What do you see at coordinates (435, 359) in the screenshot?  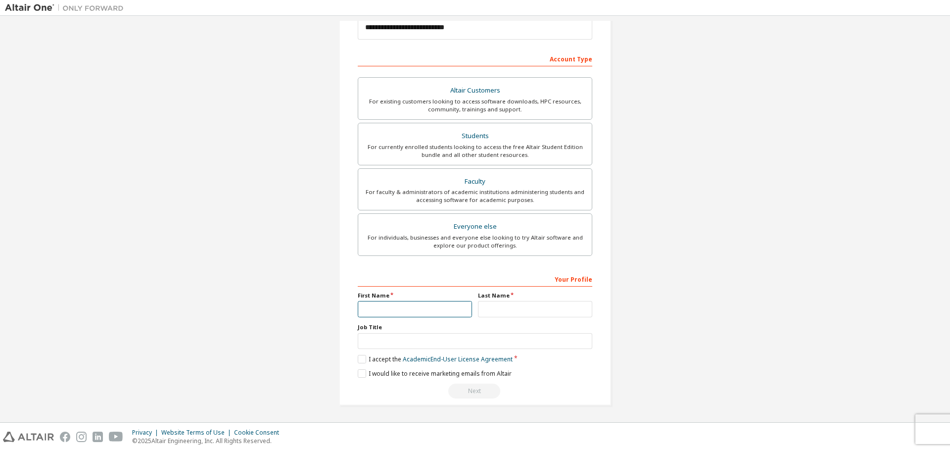 I see `label: I accept the` at bounding box center [435, 359].